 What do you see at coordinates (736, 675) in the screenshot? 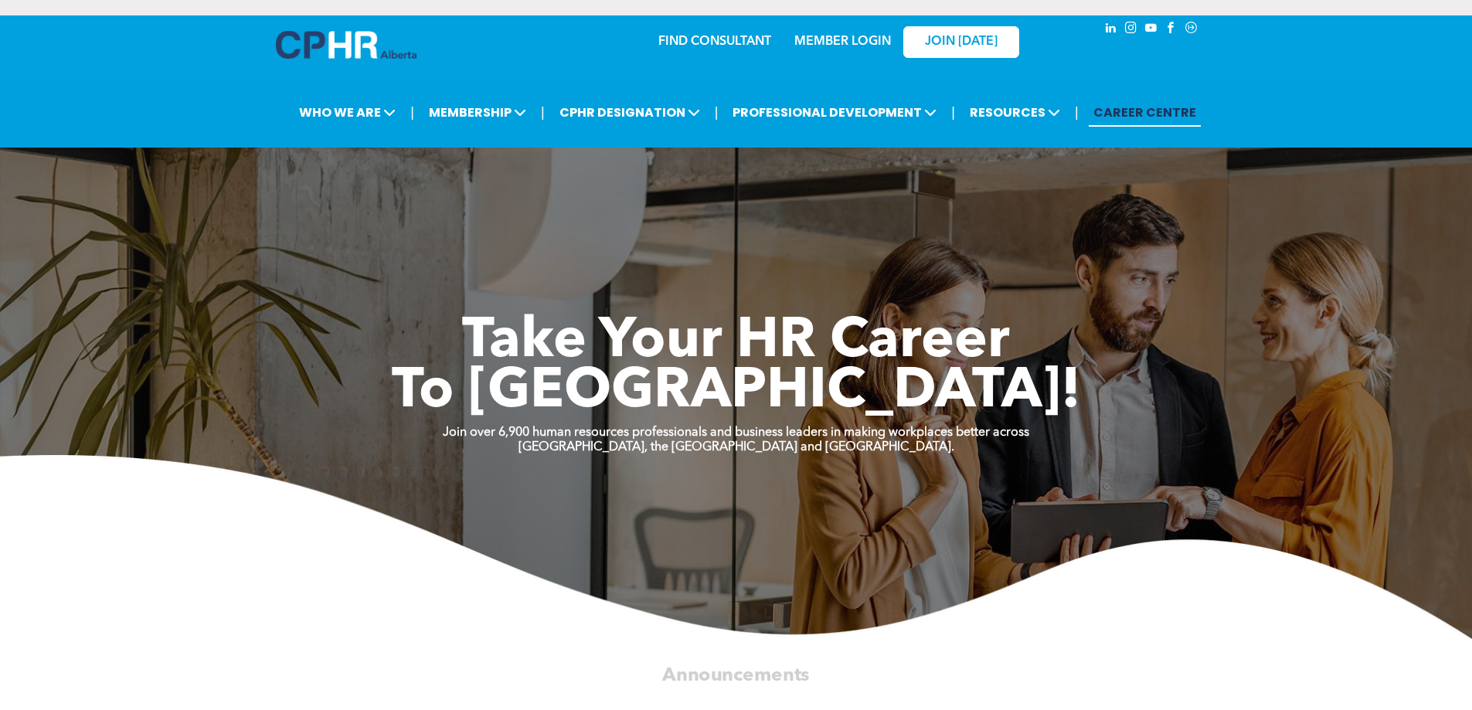
I see `span: Announcements` at bounding box center [736, 675].